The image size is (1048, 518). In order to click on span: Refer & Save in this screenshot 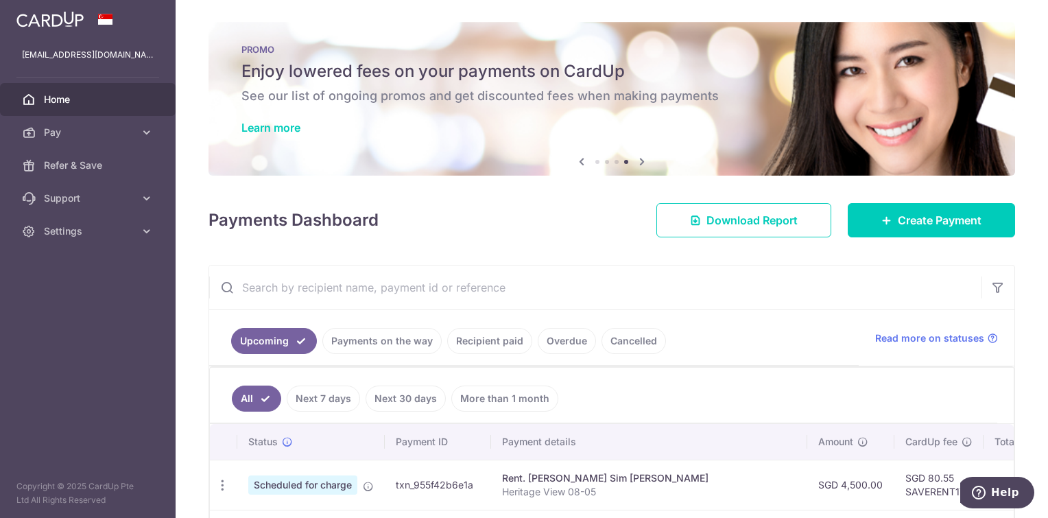, I will do `click(89, 165)`.